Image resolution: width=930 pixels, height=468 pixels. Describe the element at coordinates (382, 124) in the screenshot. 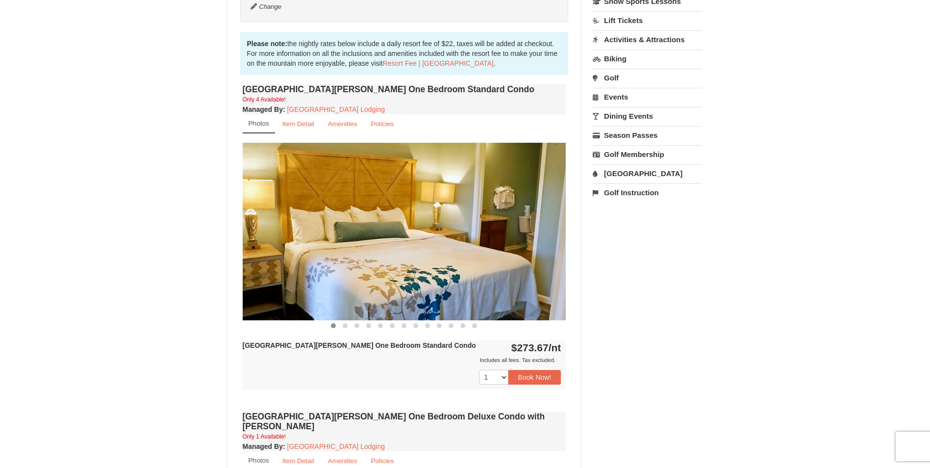

I see `a: Policies` at that location.